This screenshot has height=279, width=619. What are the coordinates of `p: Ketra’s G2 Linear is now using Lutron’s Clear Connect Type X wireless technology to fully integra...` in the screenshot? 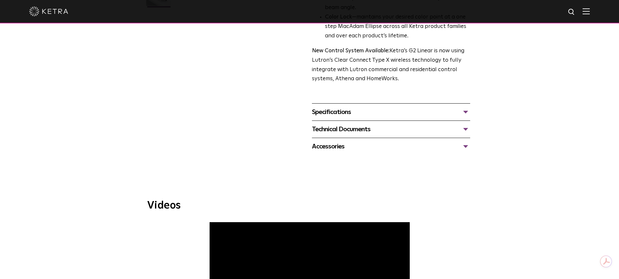 It's located at (391, 65).